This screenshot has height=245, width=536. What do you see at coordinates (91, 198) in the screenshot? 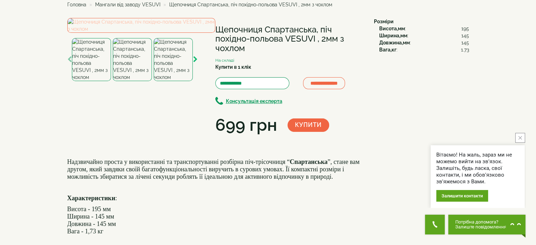
I see `b: Характеристики` at bounding box center [91, 198].